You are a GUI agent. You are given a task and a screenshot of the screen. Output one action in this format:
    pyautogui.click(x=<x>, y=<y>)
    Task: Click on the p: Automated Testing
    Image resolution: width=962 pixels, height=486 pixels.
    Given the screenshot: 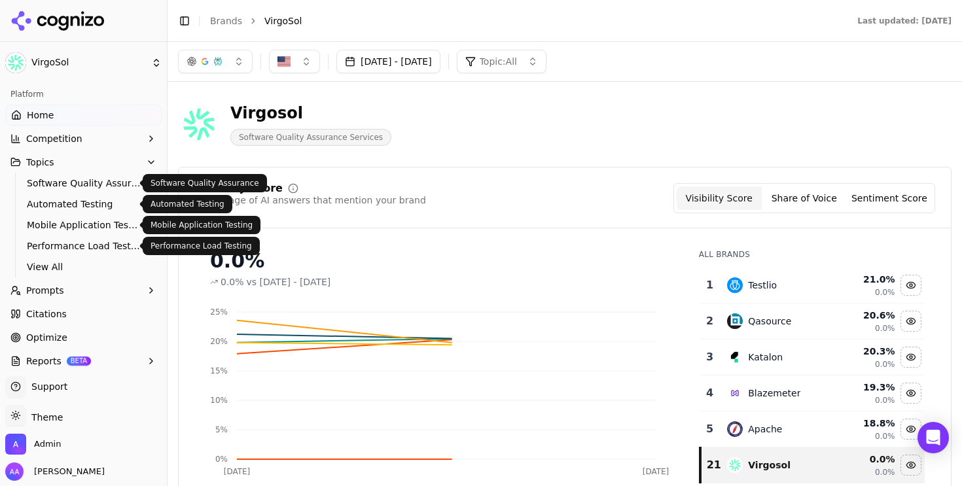 What is the action you would take?
    pyautogui.click(x=187, y=204)
    